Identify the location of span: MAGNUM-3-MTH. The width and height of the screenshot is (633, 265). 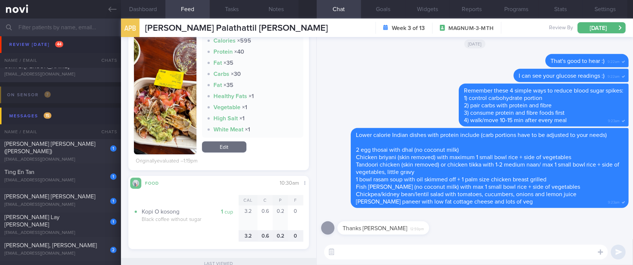
(471, 28).